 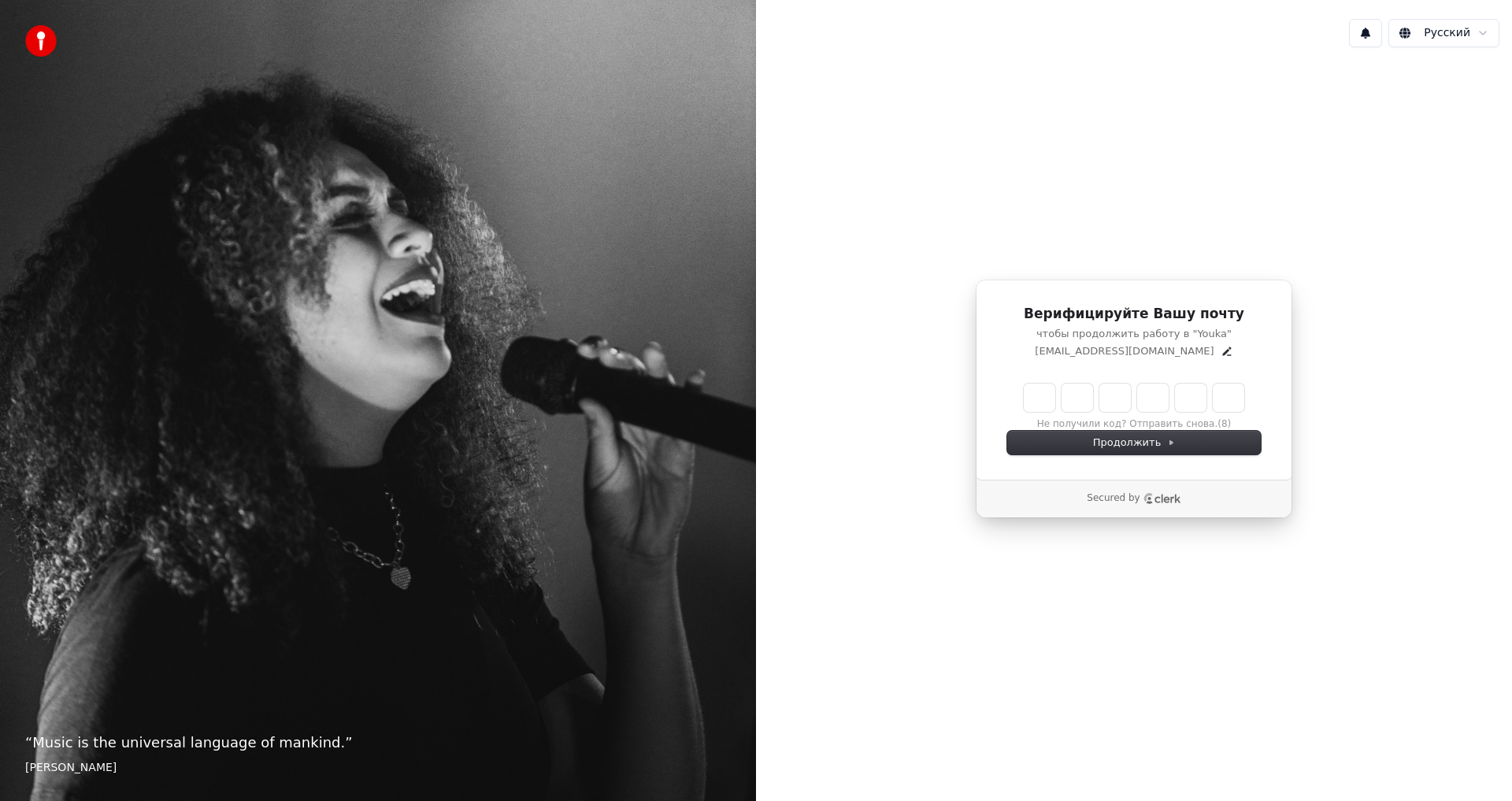 I want to click on p: “ Music is the universal language of mankind. ”, so click(x=378, y=743).